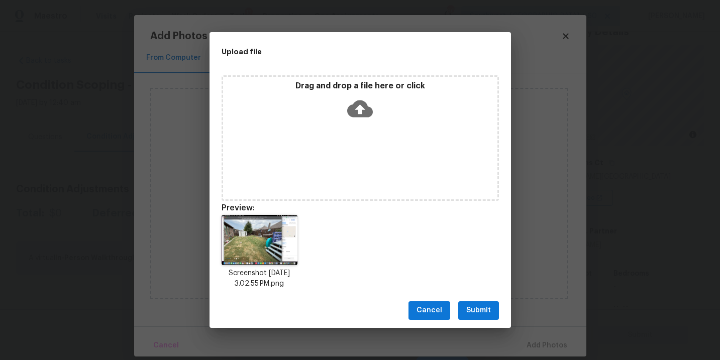  Describe the element at coordinates (479, 311) in the screenshot. I see `button: Submit` at that location.